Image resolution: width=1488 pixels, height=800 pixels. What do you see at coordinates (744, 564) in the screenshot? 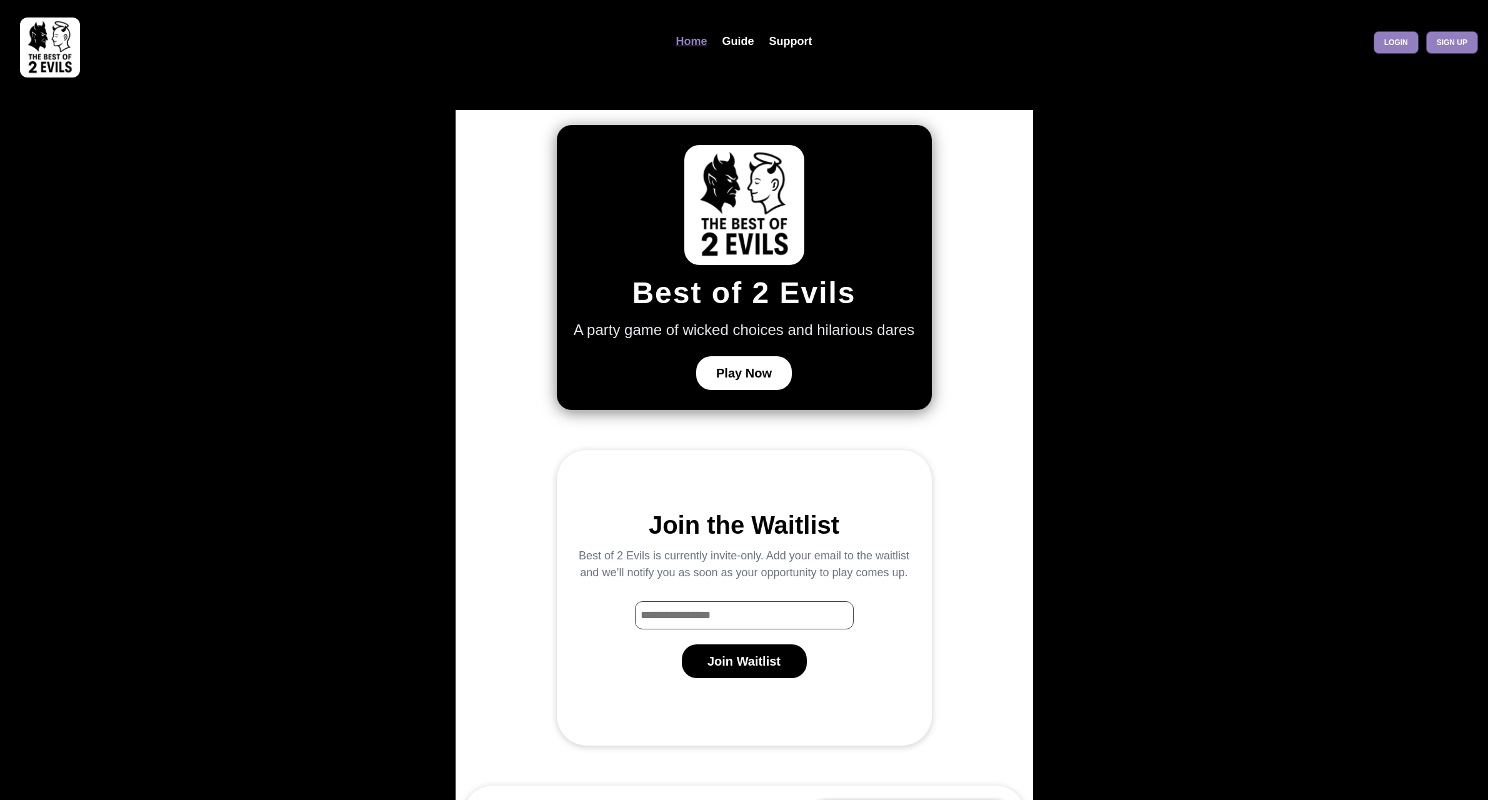
I see `p: Best of 2 Evils is currently invite-only. Add your email to the waitlist and we’ll notify you as ...` at bounding box center [744, 564].